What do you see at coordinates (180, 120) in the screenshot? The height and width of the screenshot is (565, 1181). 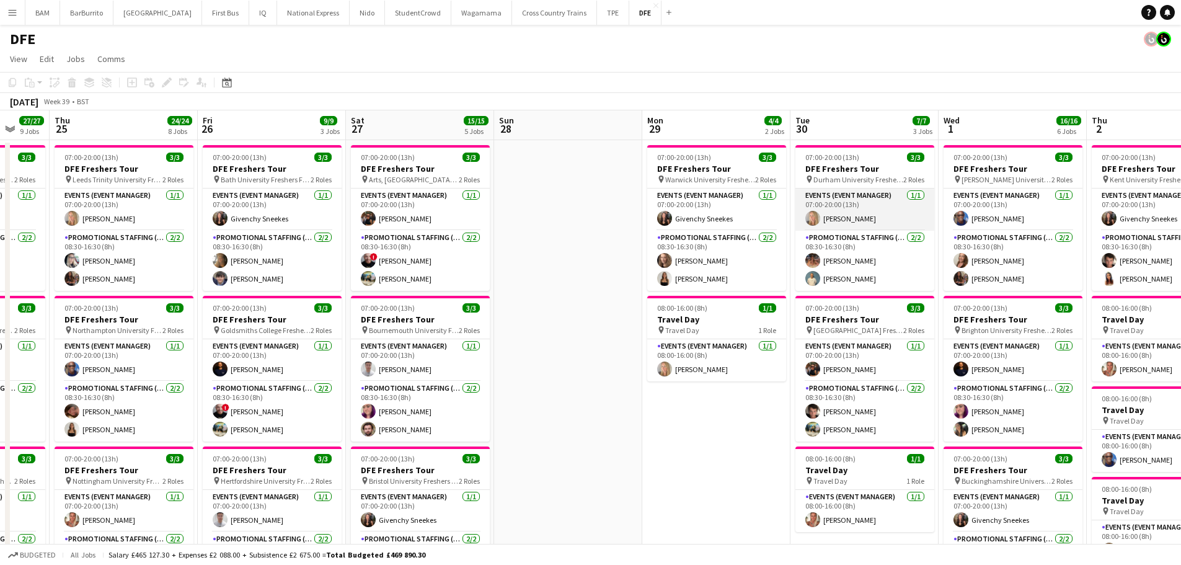 I see `span: 24/24` at bounding box center [180, 120].